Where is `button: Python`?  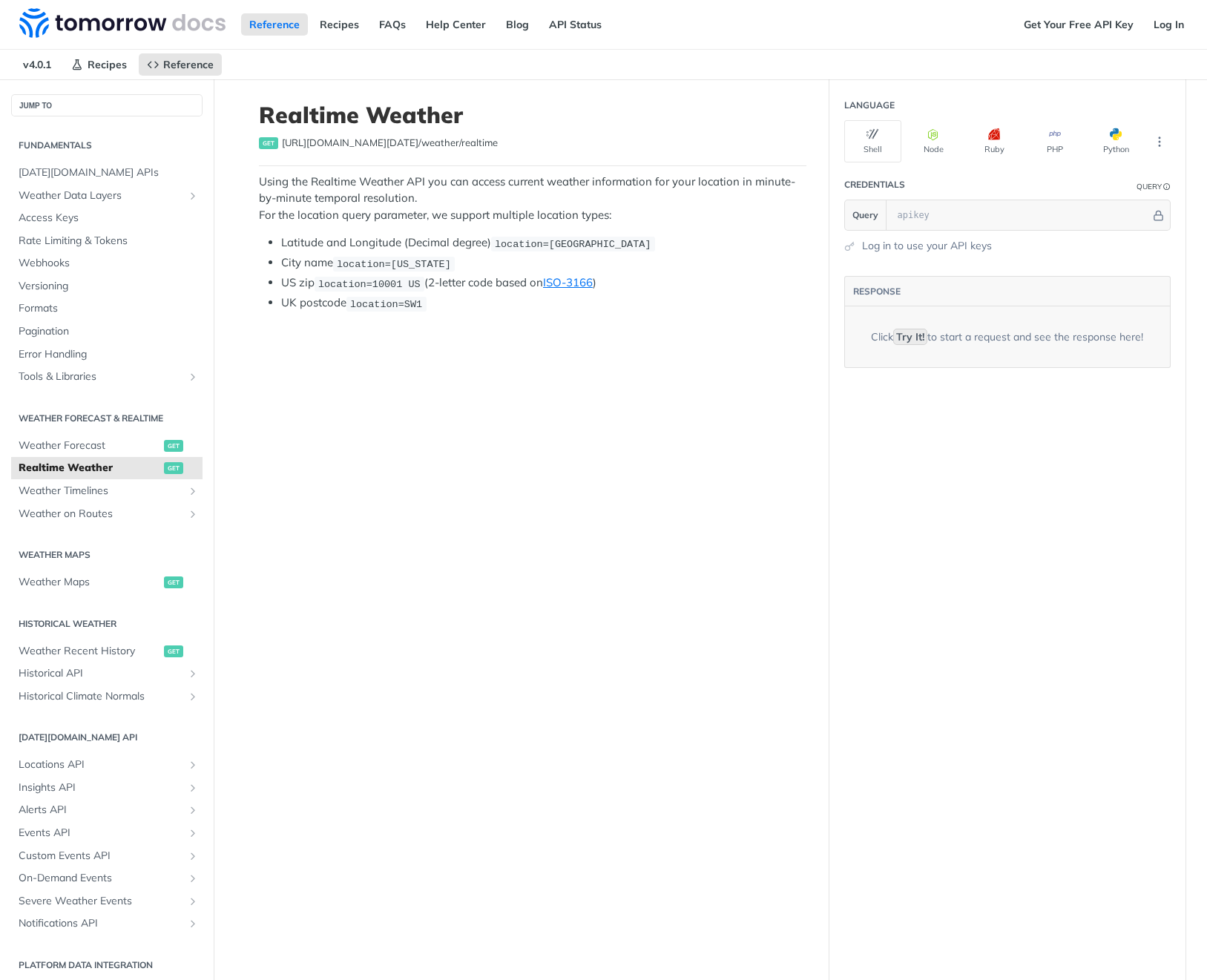 button: Python is located at coordinates (1116, 141).